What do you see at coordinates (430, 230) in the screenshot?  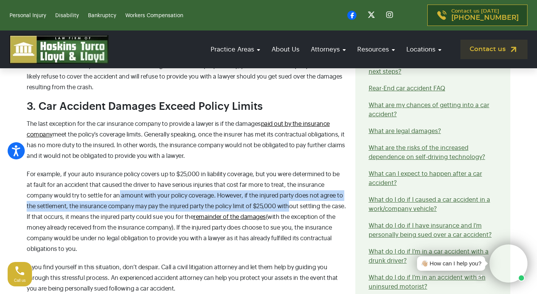 I see `a: What do I do if I have insurance and I’m personally being sued over a car accident?` at bounding box center [430, 230].